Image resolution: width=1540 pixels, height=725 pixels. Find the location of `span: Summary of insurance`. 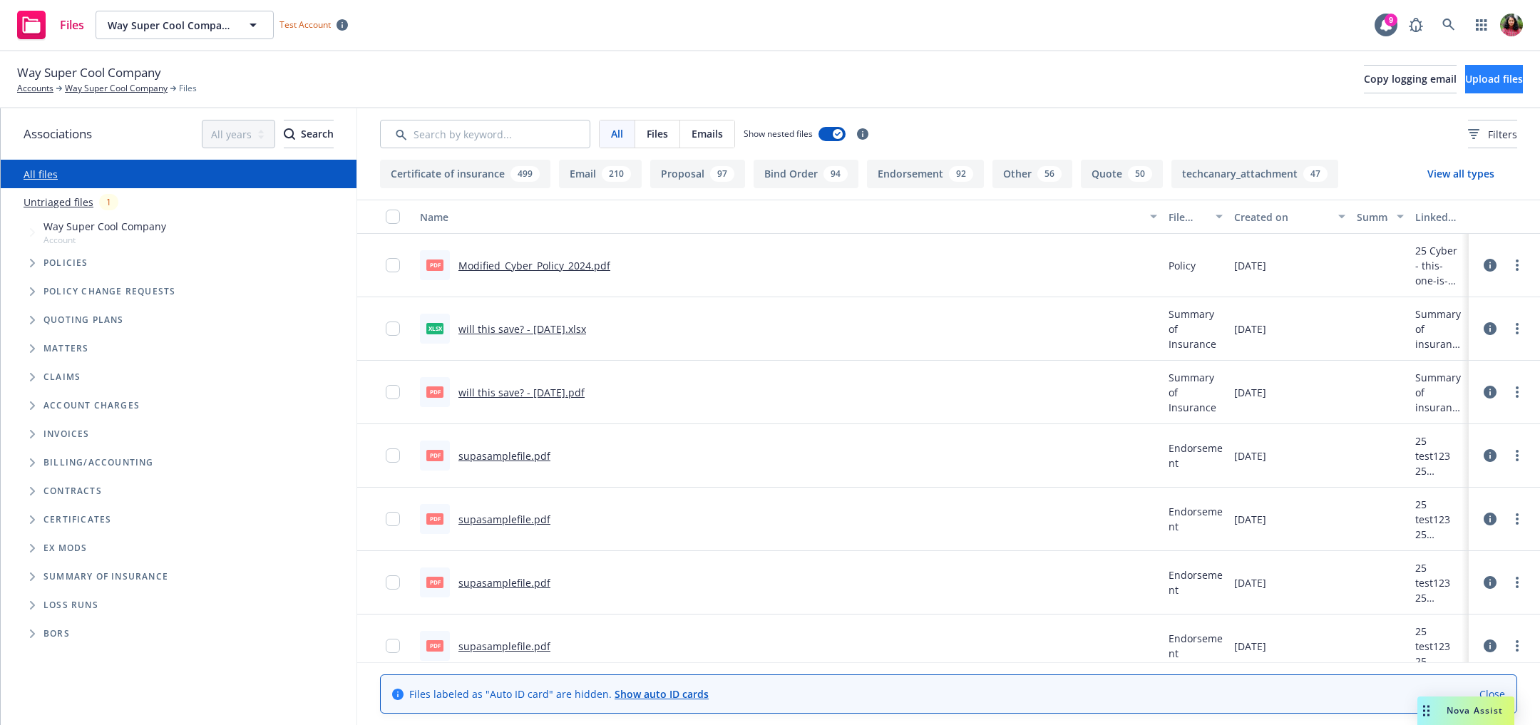

span: Summary of insurance is located at coordinates (106, 577).